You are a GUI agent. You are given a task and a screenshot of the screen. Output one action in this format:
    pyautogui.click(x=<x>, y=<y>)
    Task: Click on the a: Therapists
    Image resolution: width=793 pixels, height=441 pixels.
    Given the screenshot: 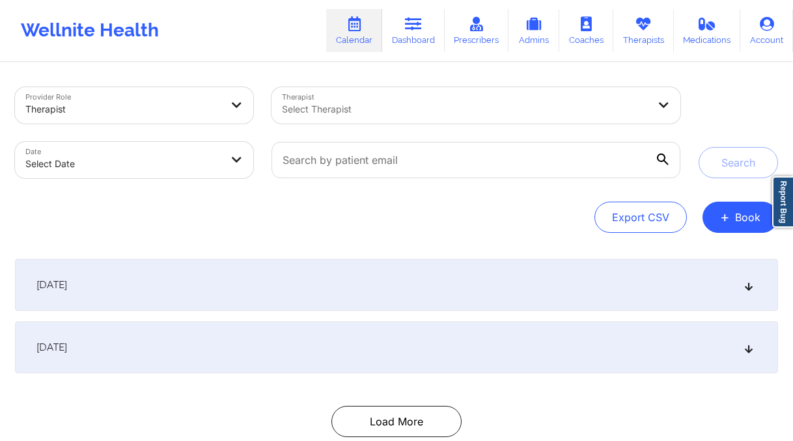 What is the action you would take?
    pyautogui.click(x=643, y=31)
    